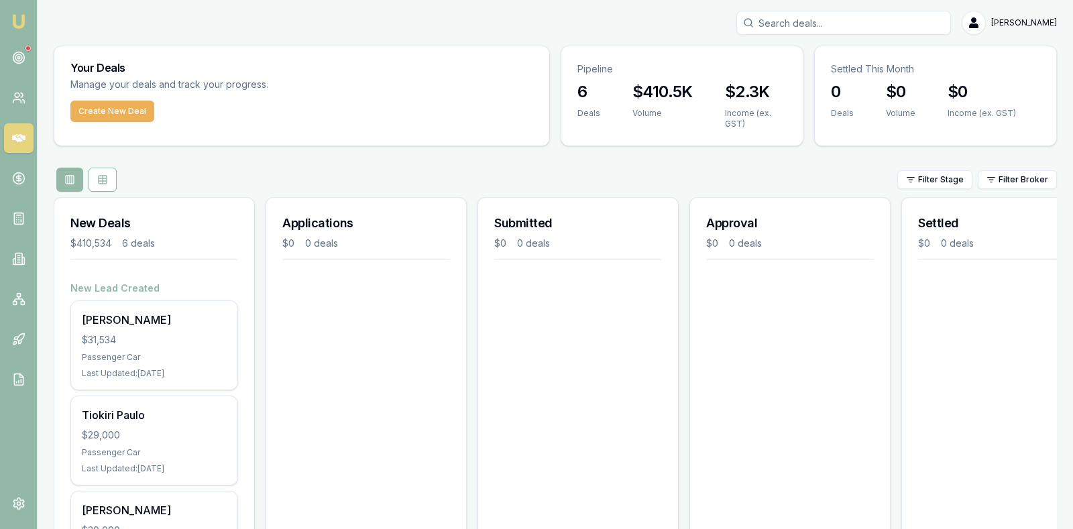 This screenshot has height=529, width=1073. What do you see at coordinates (302, 68) in the screenshot?
I see `h3: Your Deals` at bounding box center [302, 68].